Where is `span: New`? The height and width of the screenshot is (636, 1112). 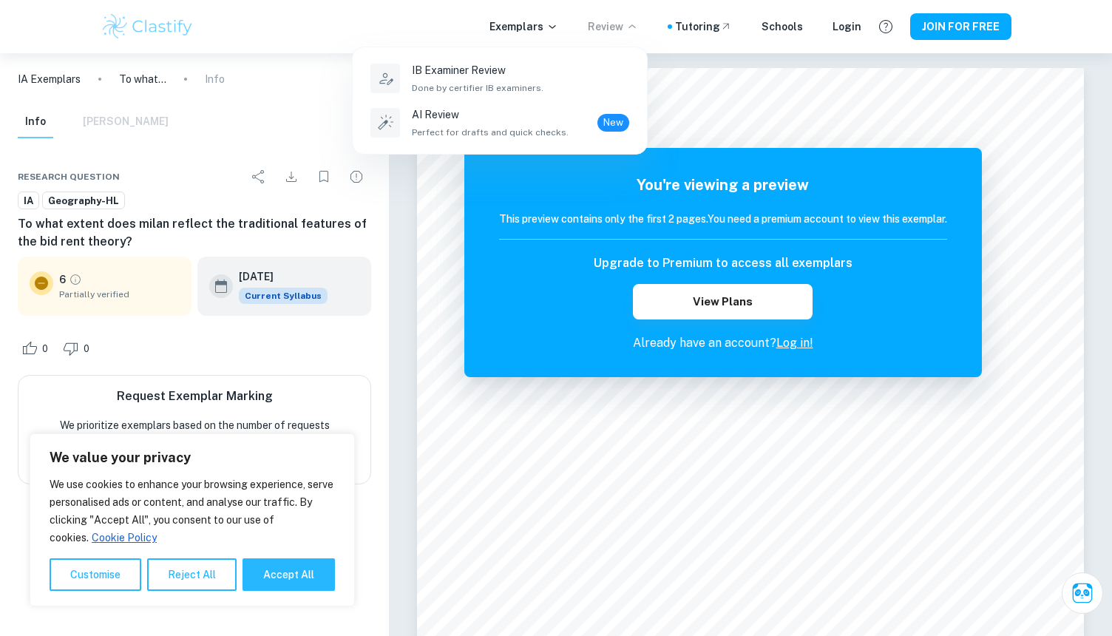 span: New is located at coordinates (613, 123).